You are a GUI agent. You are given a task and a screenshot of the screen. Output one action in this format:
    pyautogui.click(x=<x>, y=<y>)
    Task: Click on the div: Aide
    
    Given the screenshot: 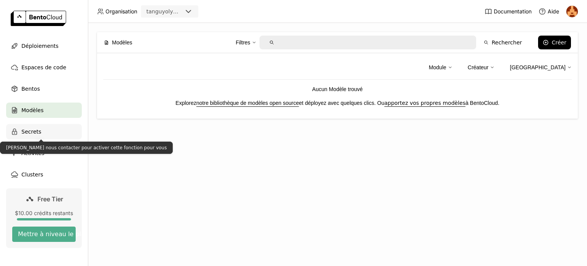 What is the action you would take?
    pyautogui.click(x=549, y=11)
    